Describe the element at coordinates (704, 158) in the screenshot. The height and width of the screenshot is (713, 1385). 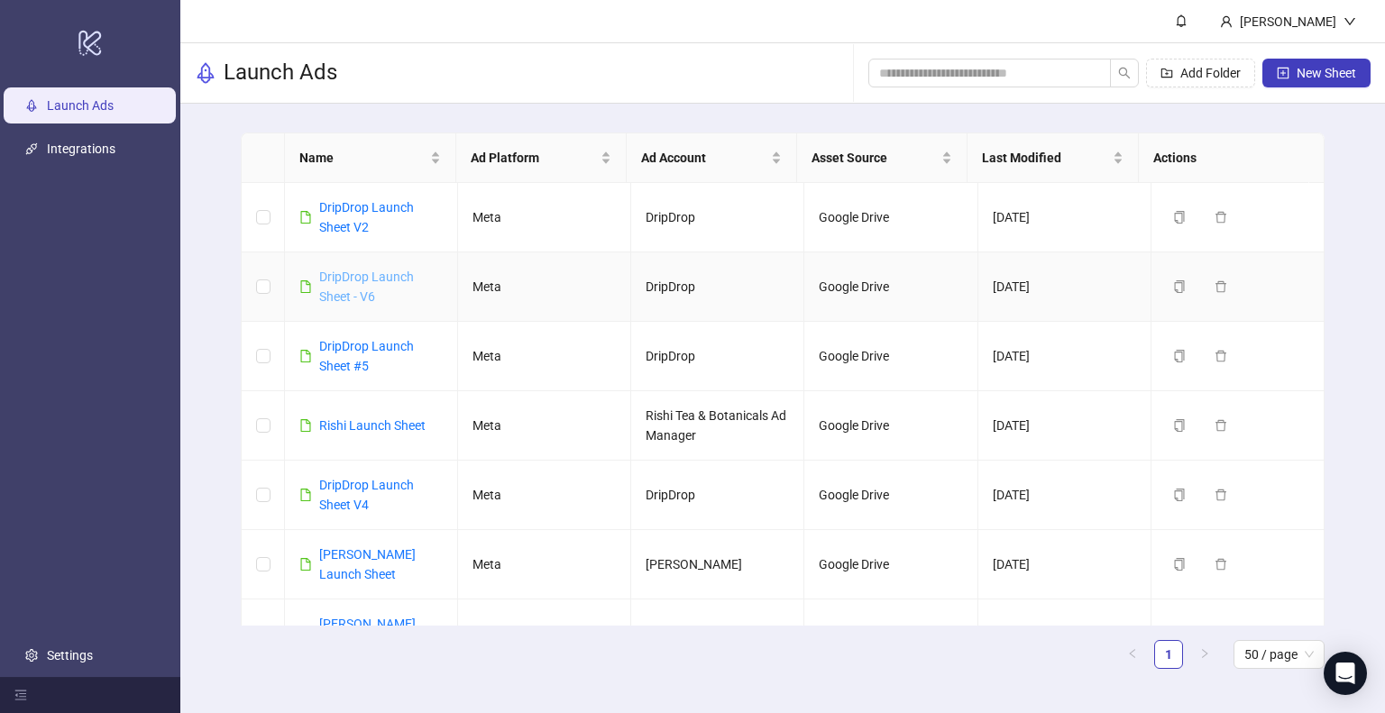
I see `span: Ad Account` at that location.